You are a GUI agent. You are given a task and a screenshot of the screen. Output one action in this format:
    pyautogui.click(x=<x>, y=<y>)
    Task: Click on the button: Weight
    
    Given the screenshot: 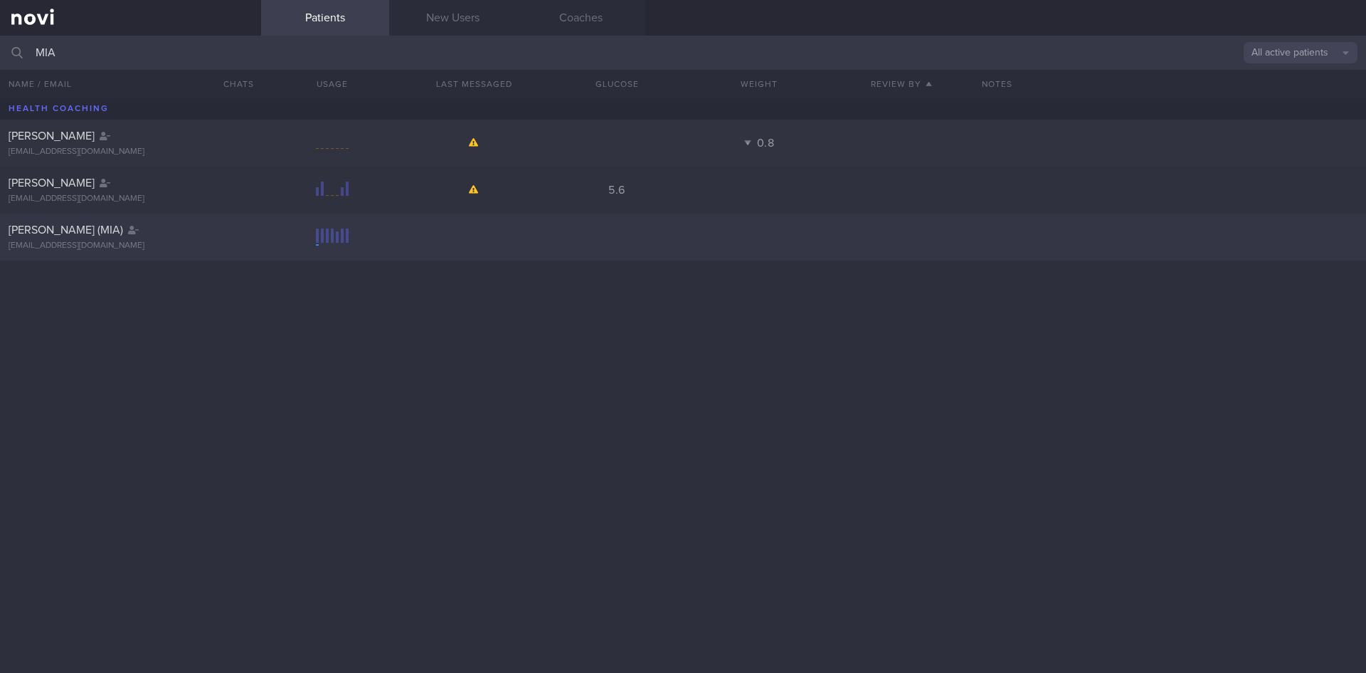 What is the action you would take?
    pyautogui.click(x=759, y=84)
    